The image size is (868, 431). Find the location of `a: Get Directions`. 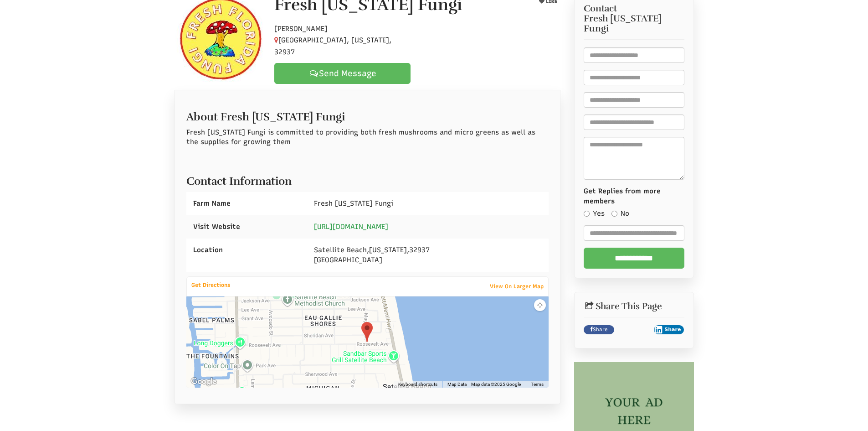

a: Get Directions is located at coordinates (211, 285).